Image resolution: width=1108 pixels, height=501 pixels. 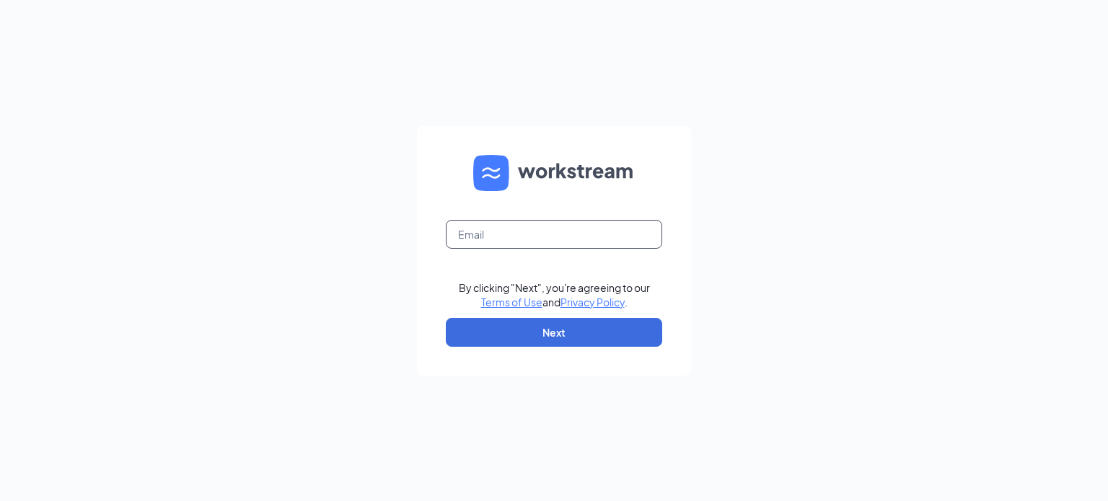 I want to click on div: By clicking "Next", you're agreeing to our and ., so click(x=554, y=295).